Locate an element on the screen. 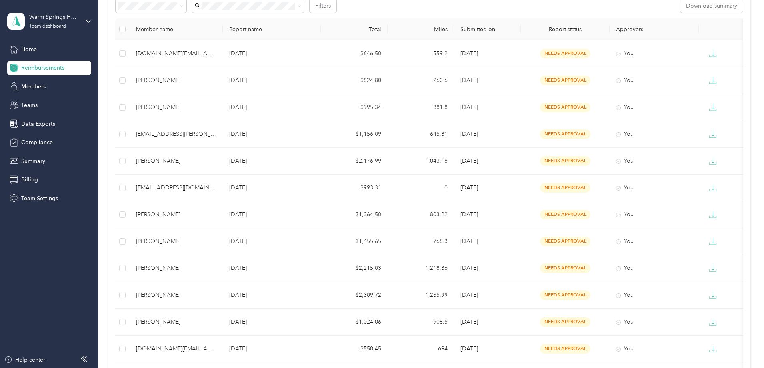  td: 803.22 is located at coordinates (421, 214).